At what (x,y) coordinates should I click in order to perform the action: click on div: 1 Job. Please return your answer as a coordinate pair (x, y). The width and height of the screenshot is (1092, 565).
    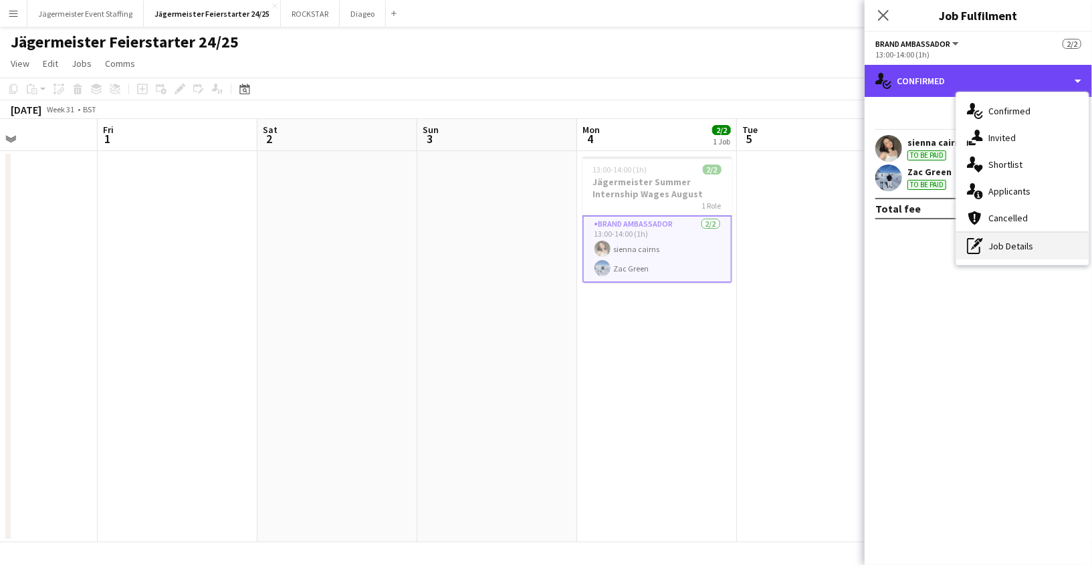
    Looking at the image, I should click on (721, 141).